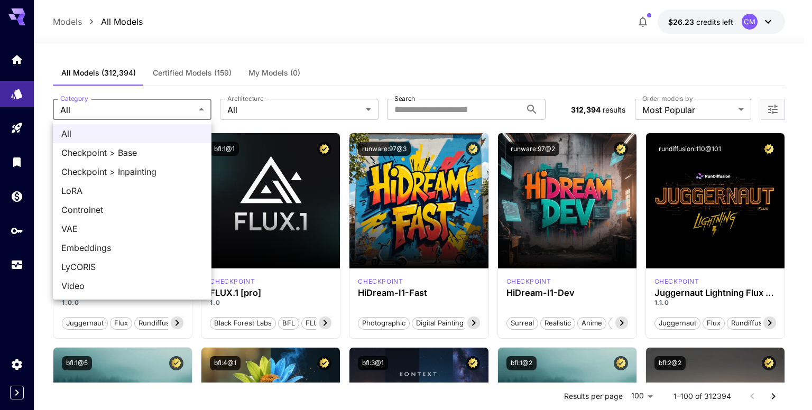  I want to click on span: Video, so click(132, 286).